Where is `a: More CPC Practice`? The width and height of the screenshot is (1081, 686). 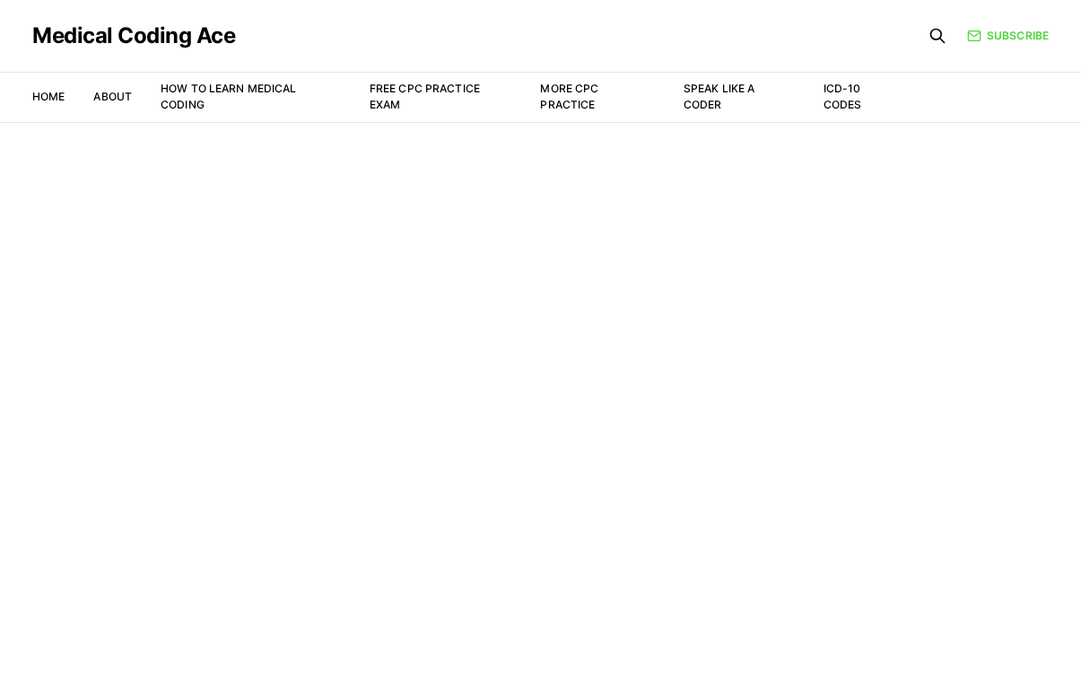
a: More CPC Practice is located at coordinates (569, 96).